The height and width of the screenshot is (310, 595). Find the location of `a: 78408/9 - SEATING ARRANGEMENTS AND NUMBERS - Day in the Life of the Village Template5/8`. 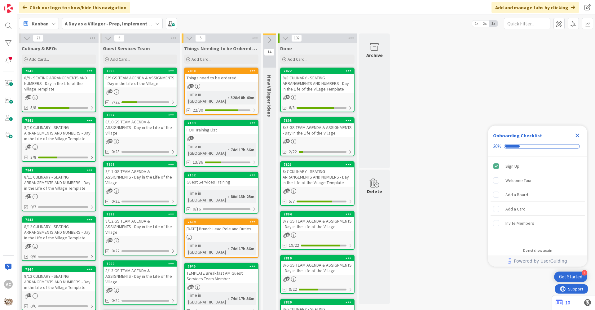

a: 78408/9 - SEATING ARRANGEMENTS AND NUMBERS - Day in the Life of the Village Template5/8 is located at coordinates (59, 90).